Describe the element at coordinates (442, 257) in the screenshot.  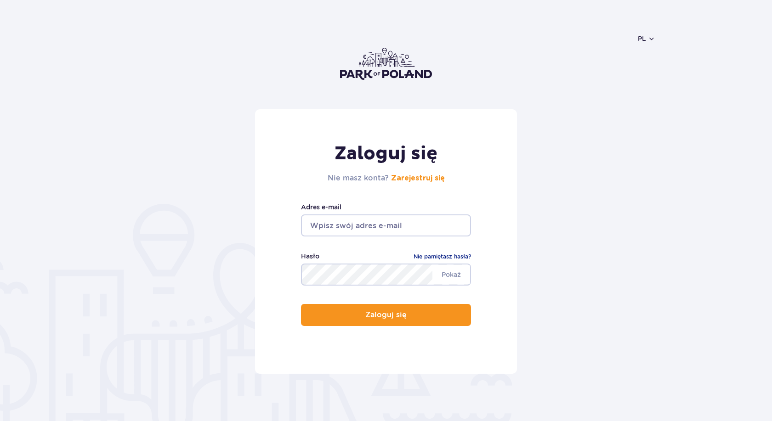
I see `a: Nie pamiętasz hasła?` at that location.